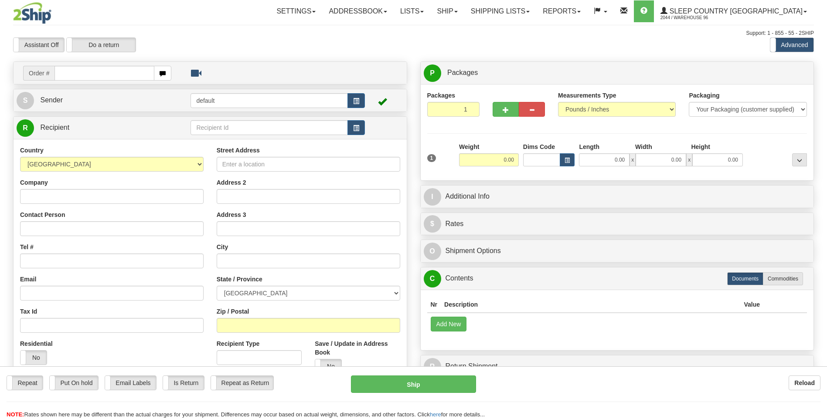 The height and width of the screenshot is (419, 827). I want to click on button: Add New, so click(449, 324).